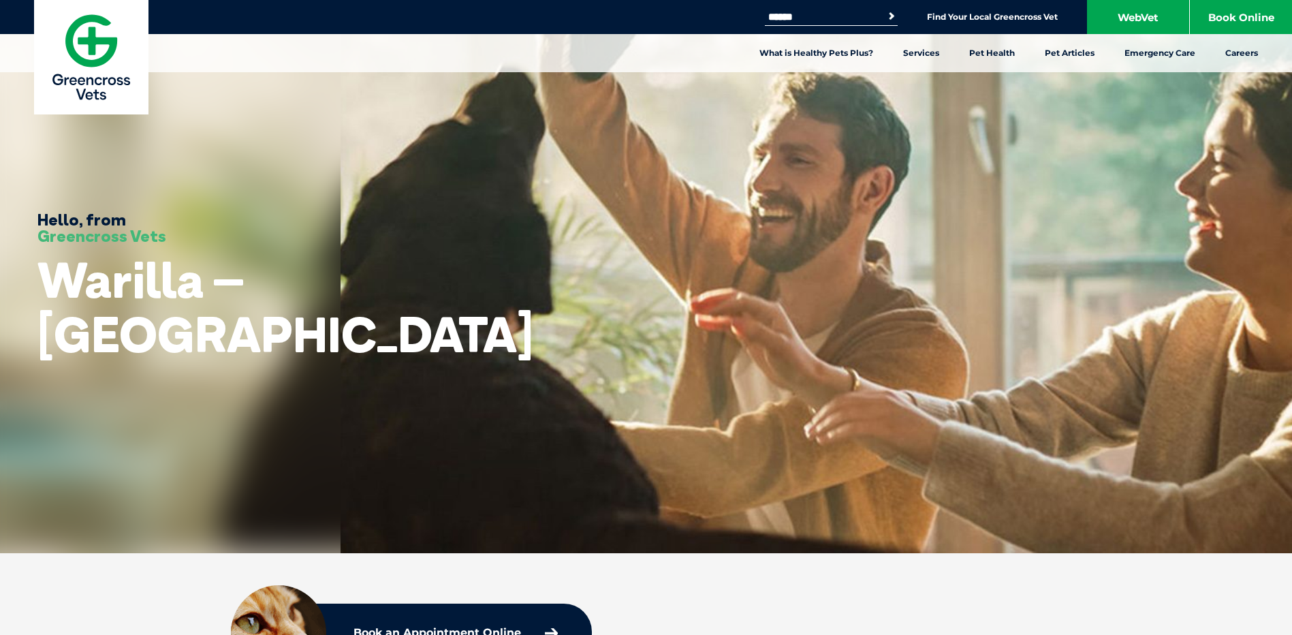 Image resolution: width=1292 pixels, height=635 pixels. Describe the element at coordinates (891, 16) in the screenshot. I see `button: Search` at that location.